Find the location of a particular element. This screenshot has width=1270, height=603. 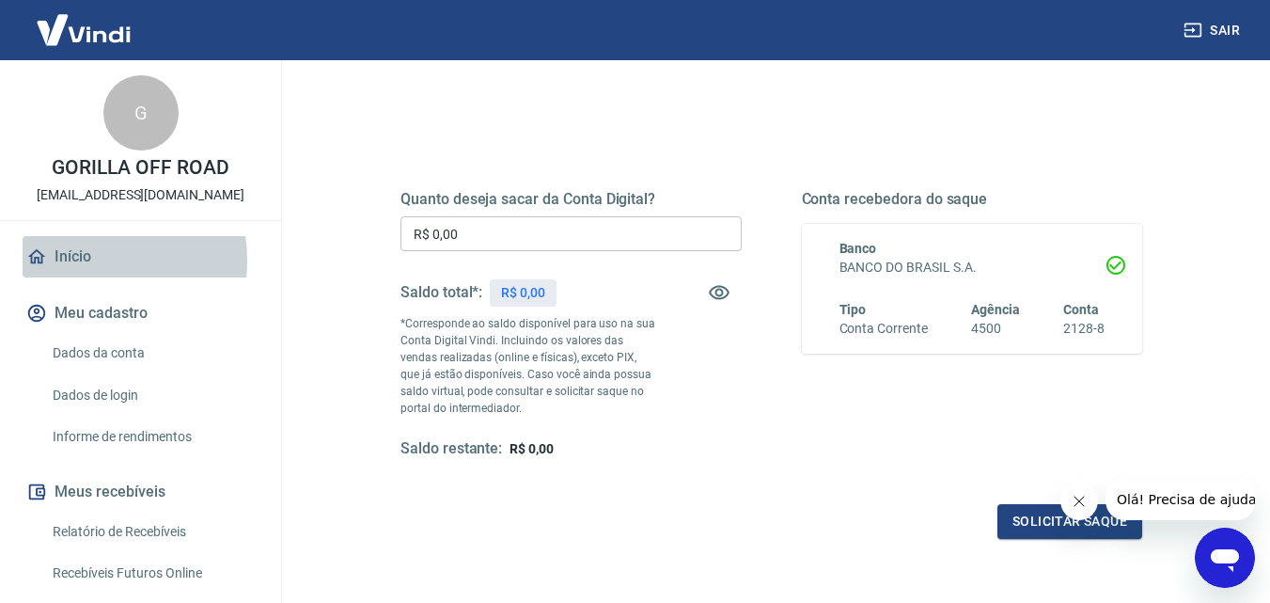

button: Meus recebíveis is located at coordinates (140, 492).